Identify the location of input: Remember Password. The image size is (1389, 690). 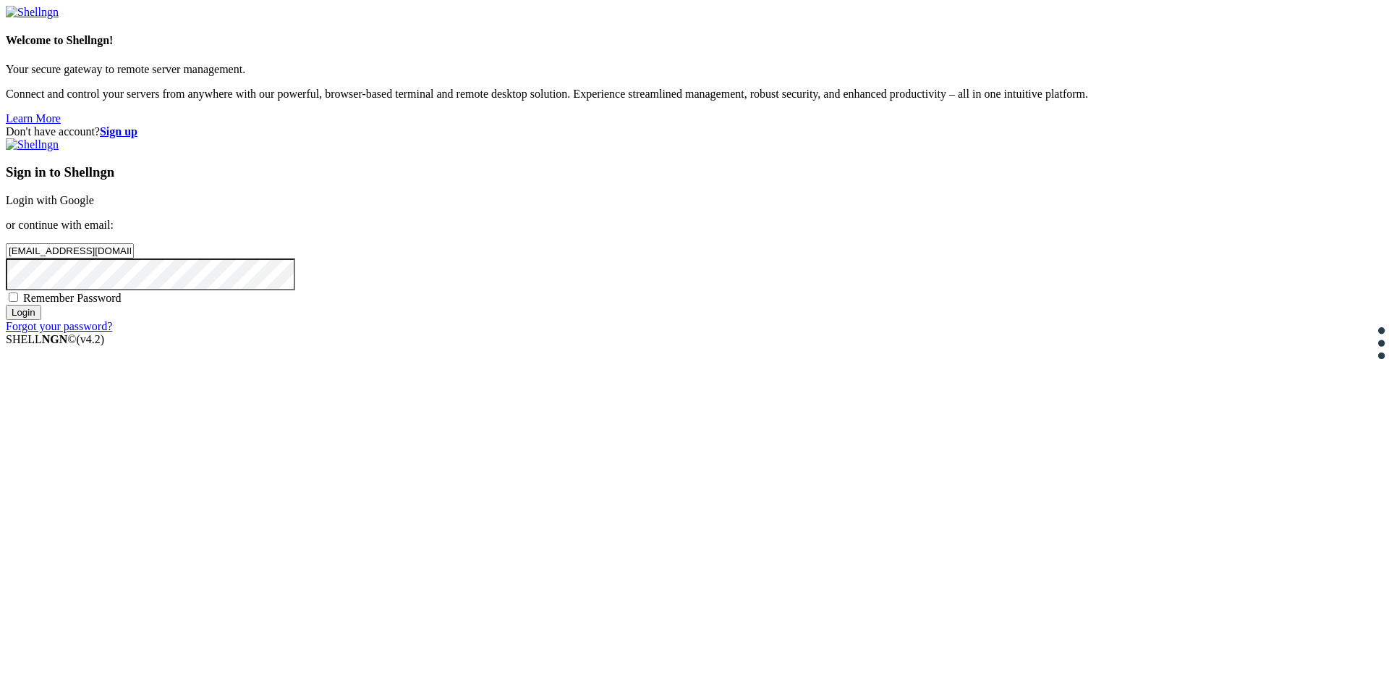
(13, 297).